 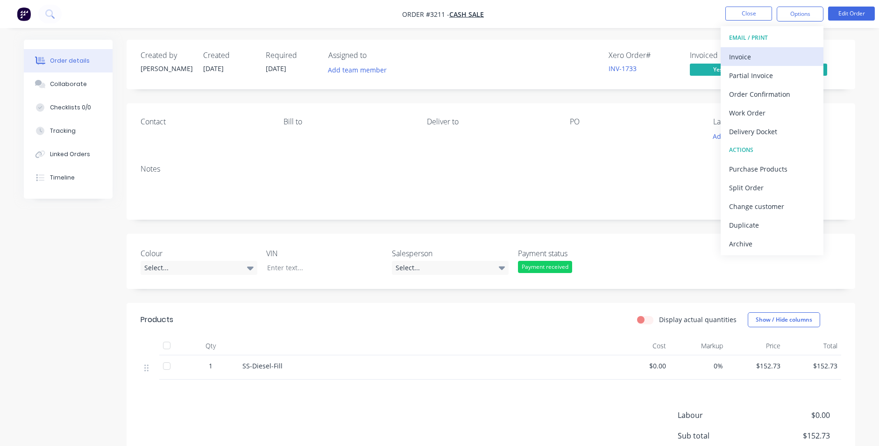 I want to click on div: Order Confirmation, so click(x=772, y=94).